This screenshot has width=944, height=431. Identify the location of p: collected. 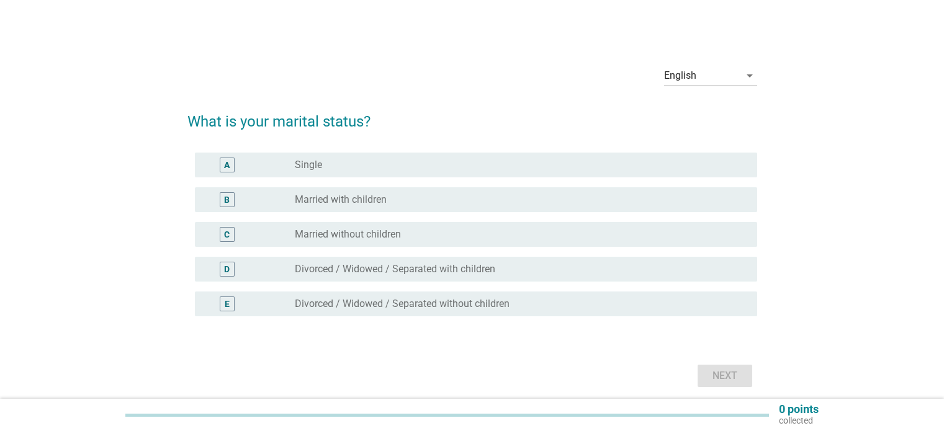
(799, 421).